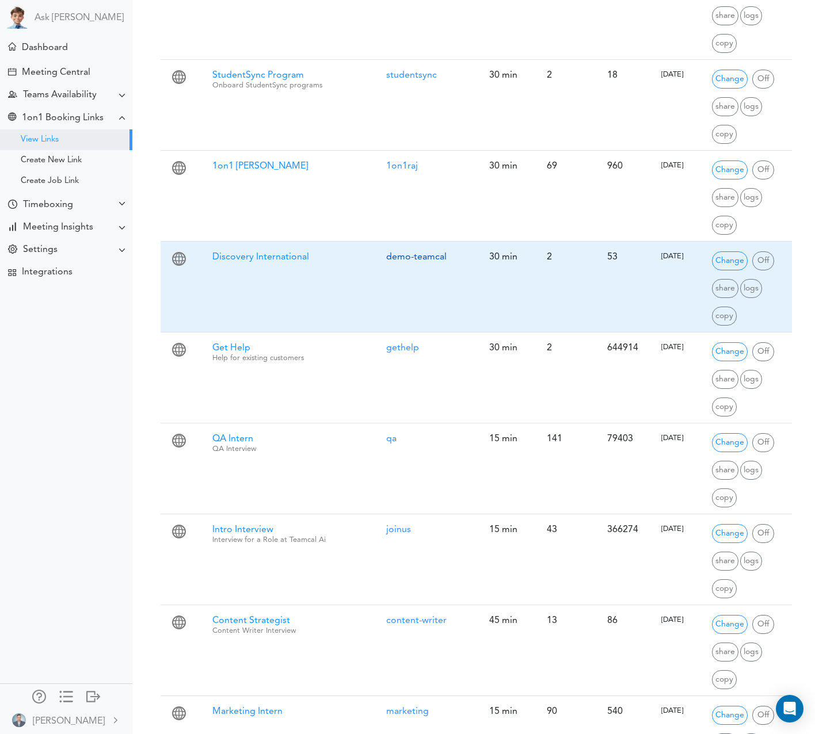 Image resolution: width=815 pixels, height=734 pixels. What do you see at coordinates (58, 227) in the screenshot?
I see `div: Meeting Insights` at bounding box center [58, 227].